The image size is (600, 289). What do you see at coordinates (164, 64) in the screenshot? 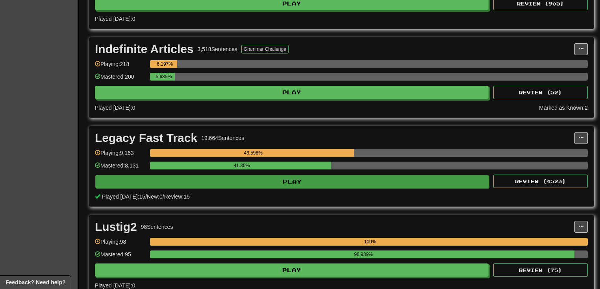
I see `div: 6.197%` at bounding box center [164, 64].